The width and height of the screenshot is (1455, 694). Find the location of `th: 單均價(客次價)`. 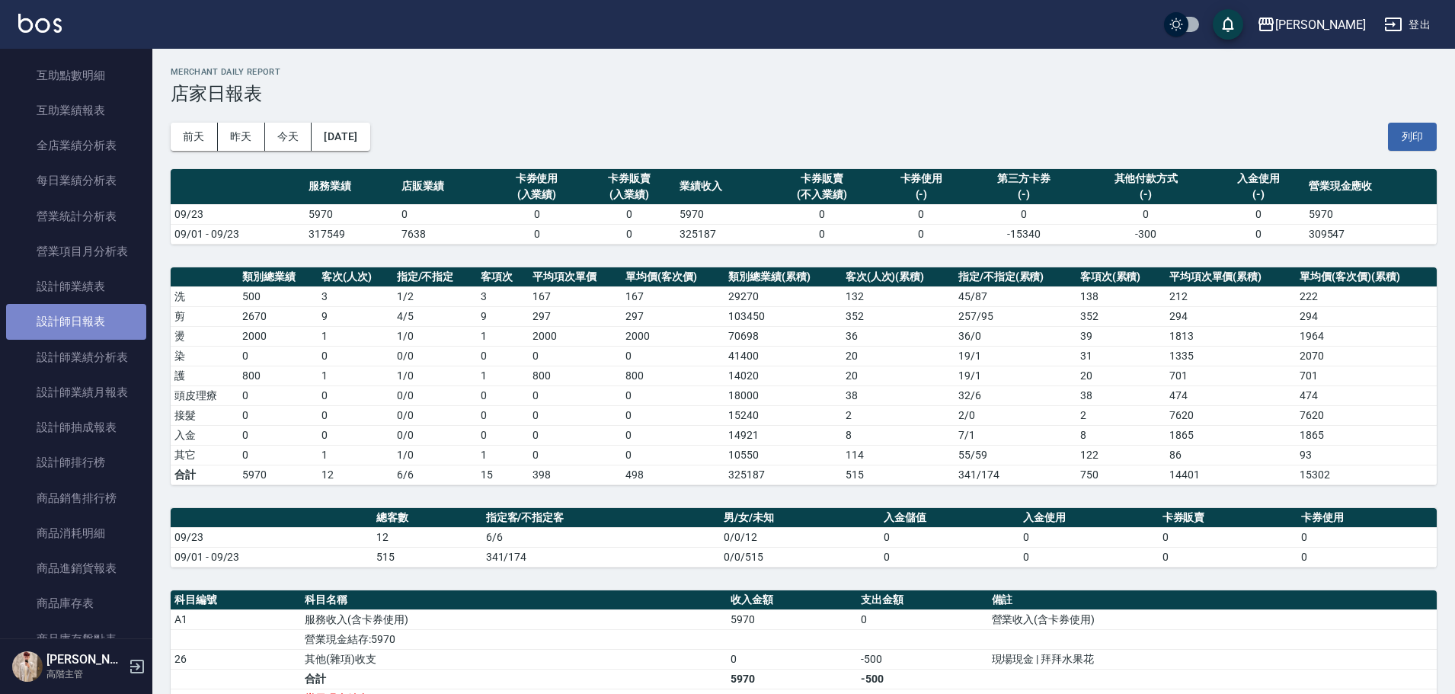

th: 單均價(客次價) is located at coordinates (673, 277).